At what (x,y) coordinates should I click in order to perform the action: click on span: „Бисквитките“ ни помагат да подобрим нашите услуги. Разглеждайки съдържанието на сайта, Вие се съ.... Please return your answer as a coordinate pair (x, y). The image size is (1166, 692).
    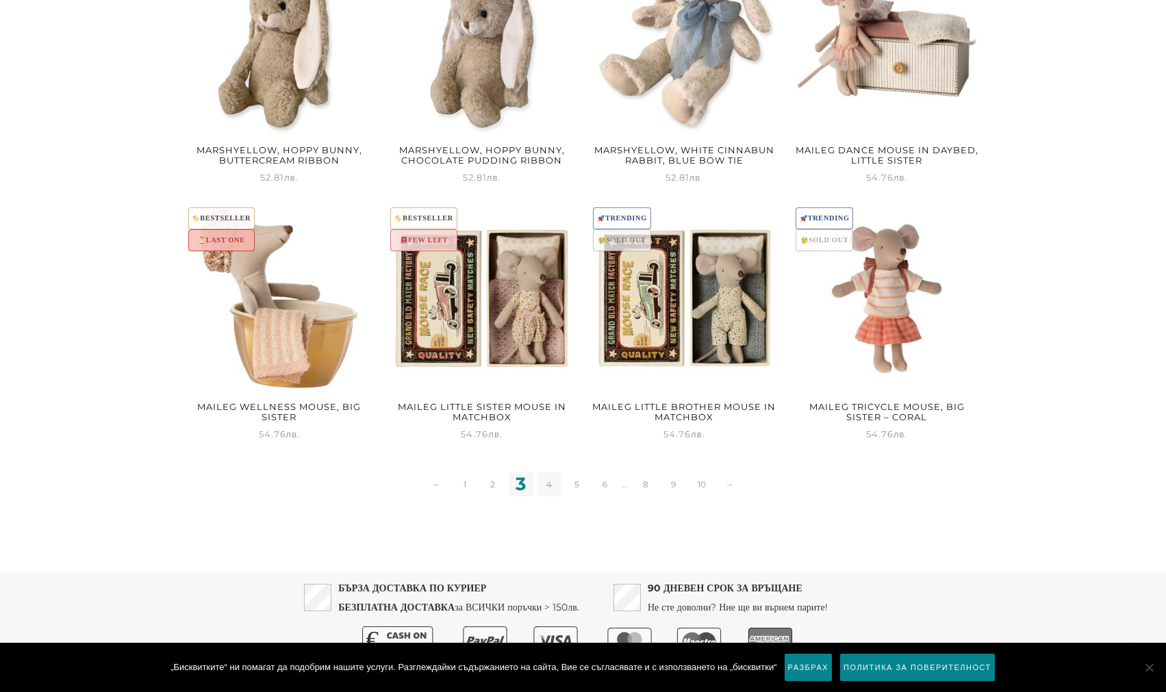
    Looking at the image, I should click on (473, 667).